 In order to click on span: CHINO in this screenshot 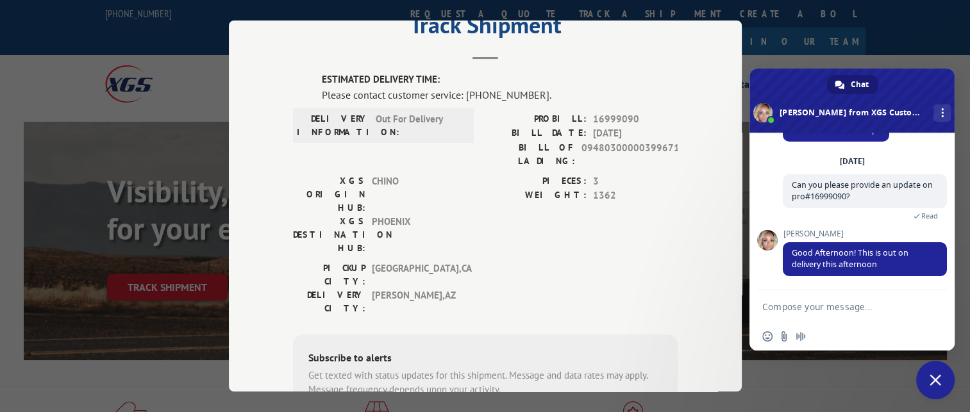, I will do `click(415, 194)`.